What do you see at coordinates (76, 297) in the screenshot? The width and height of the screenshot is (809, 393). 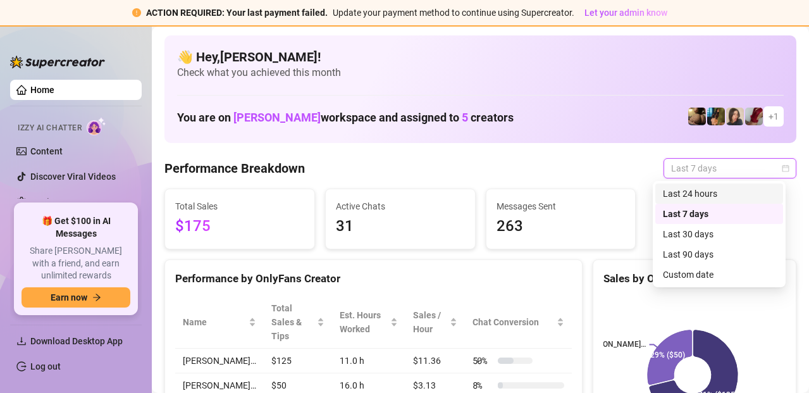 I see `button: Earn nowarrow-right` at bounding box center [76, 297].